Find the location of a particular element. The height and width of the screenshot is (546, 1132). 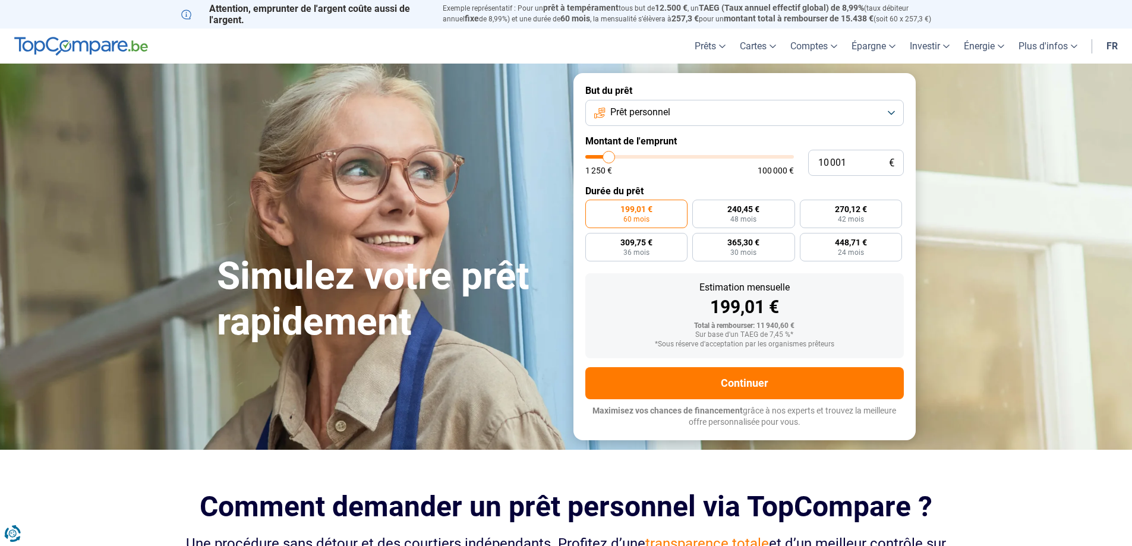

p: Exemple représentatif : Pour un tous but de , un (taux débiteur annuel de 8,99%) et une durée de ... is located at coordinates (697, 14).